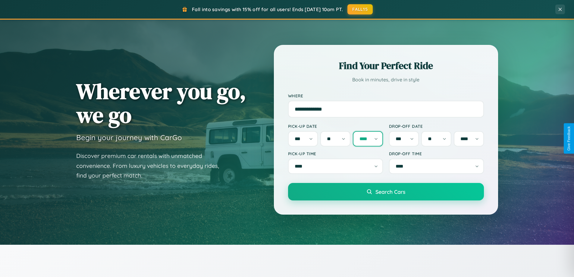 This screenshot has width=574, height=277. Describe the element at coordinates (161, 103) in the screenshot. I see `h1: Wherever you go, we go` at that location.